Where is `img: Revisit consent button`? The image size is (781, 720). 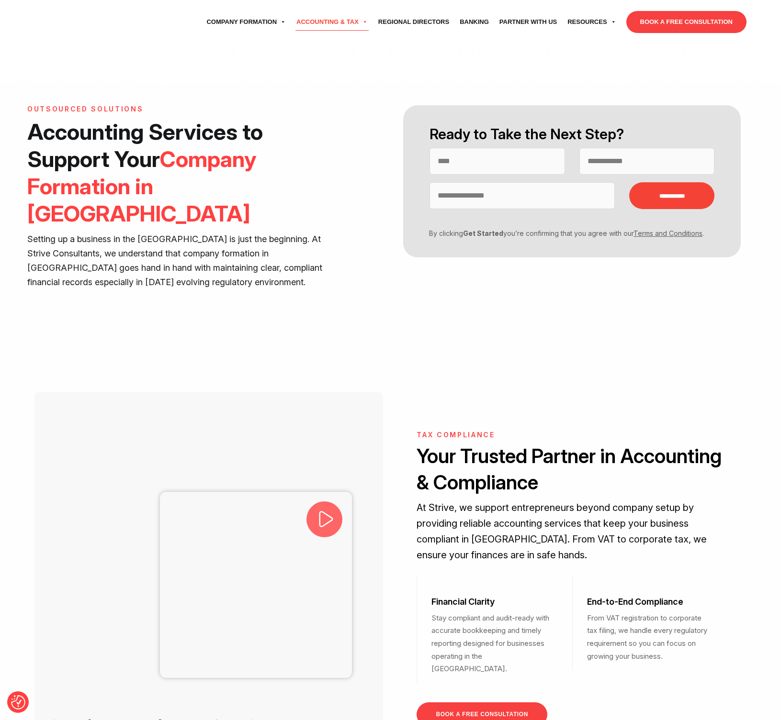
img: Revisit consent button is located at coordinates (18, 703).